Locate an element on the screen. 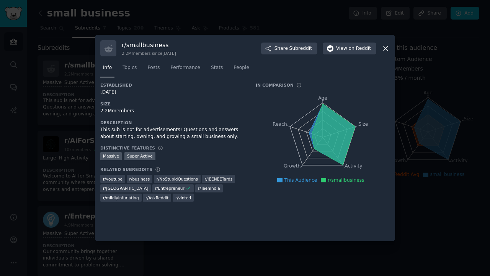  span: r/ vinted is located at coordinates (183, 197).